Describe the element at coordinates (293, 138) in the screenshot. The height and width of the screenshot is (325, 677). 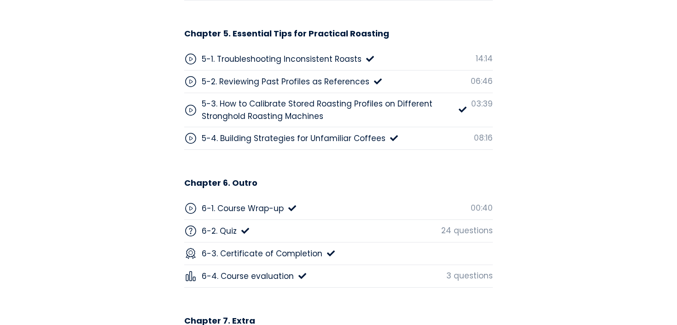
I see `div: 5-4. Building Strategies for Unfamiliar Coffees` at that location.